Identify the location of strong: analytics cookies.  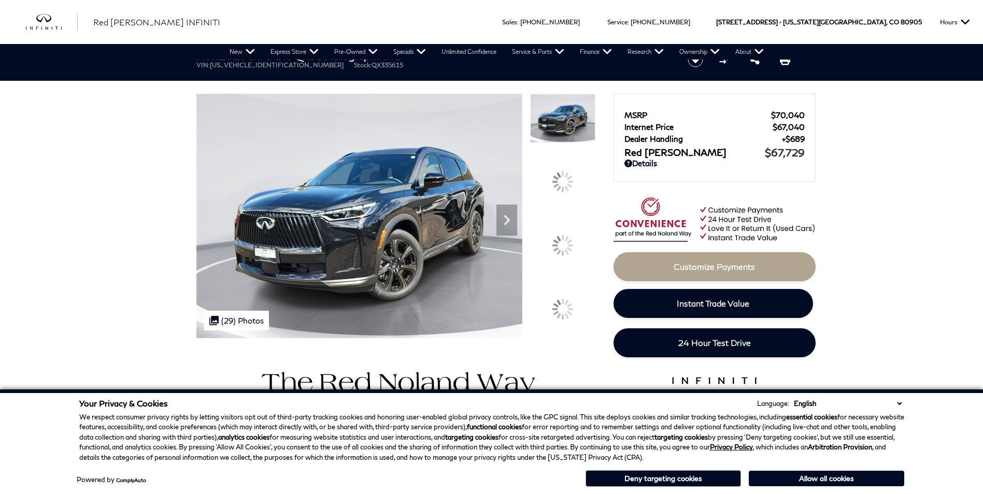
(244, 437).